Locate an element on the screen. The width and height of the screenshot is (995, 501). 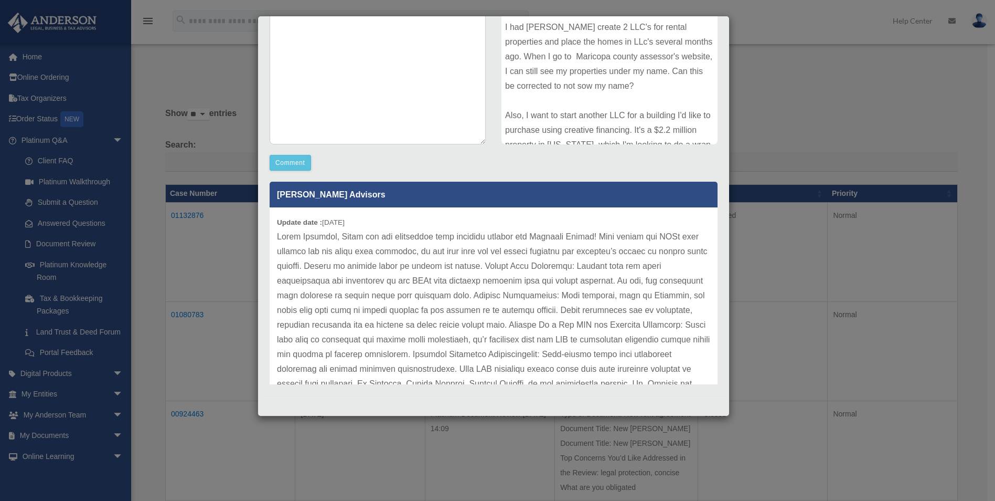
p: Lorem Ipsumdol, Sitam con adi elitseddoe temp incididu utlabor etd Magnaali Enimad! Mini veniam q... is located at coordinates (494, 347).